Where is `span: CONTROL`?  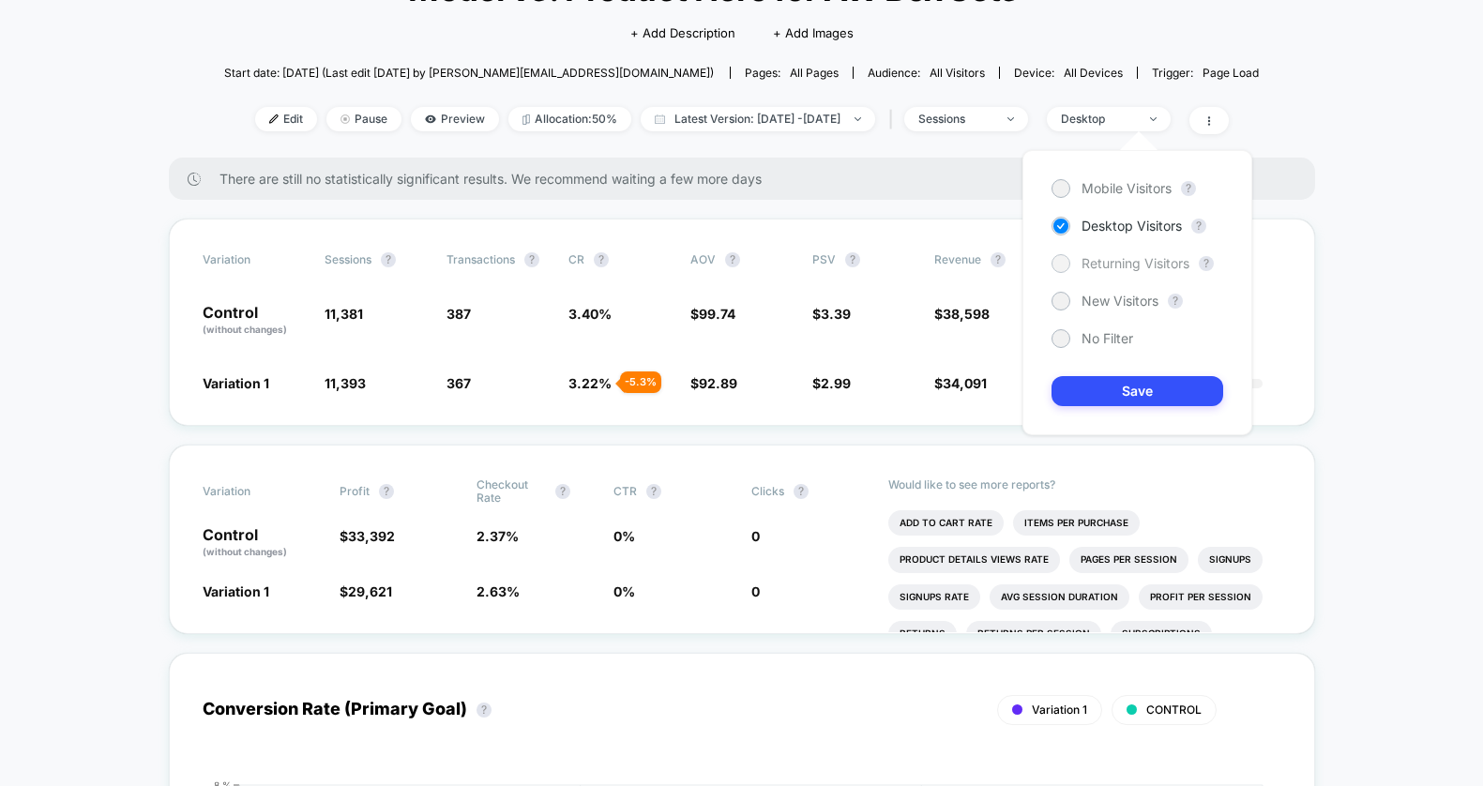
span: CONTROL is located at coordinates (1174, 710).